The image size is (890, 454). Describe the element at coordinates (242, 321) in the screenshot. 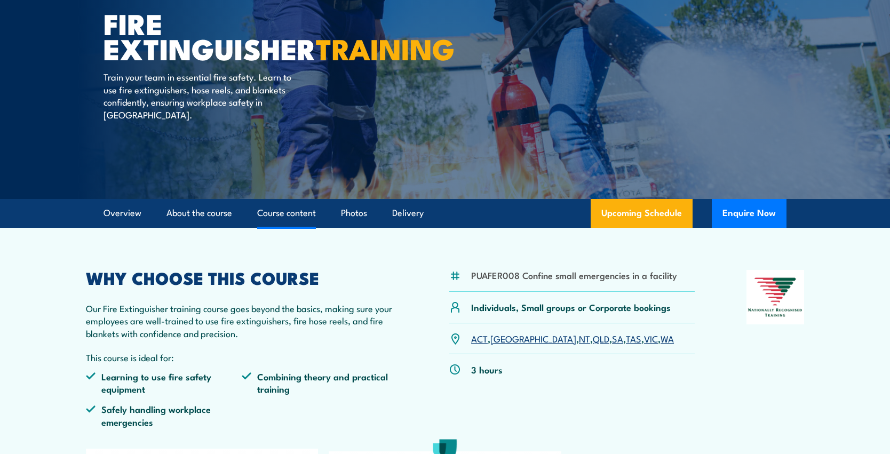

I see `p: Our Fire Extinguisher training course goes beyond the basics, making sure your employees are well...` at that location.